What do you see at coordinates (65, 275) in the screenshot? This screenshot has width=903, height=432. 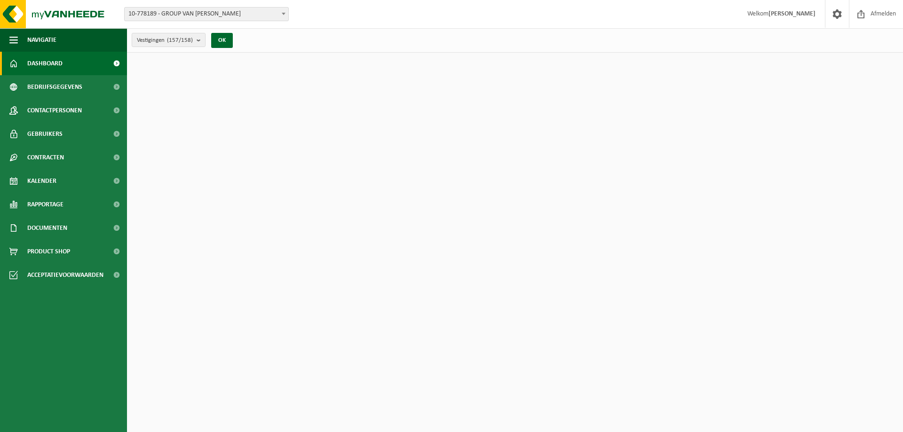 I see `span: Acceptatievoorwaarden` at bounding box center [65, 275].